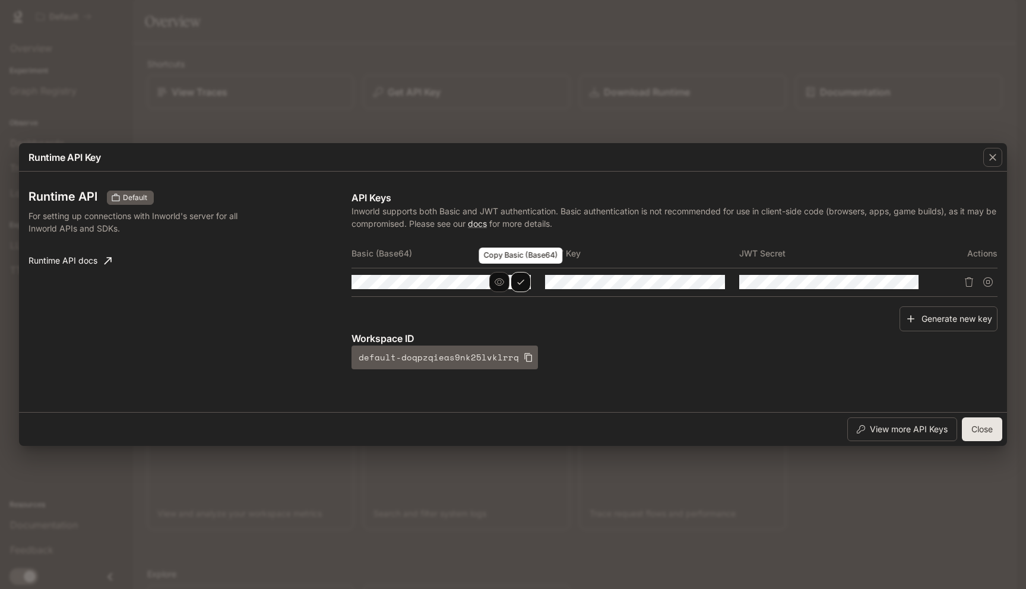 This screenshot has height=589, width=1026. I want to click on button: Delete API key, so click(969, 282).